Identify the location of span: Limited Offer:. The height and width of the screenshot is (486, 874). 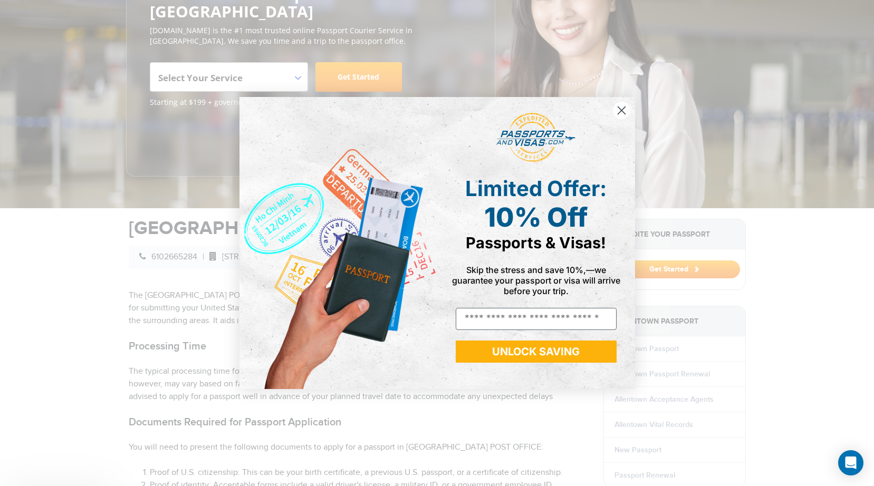
(536, 188).